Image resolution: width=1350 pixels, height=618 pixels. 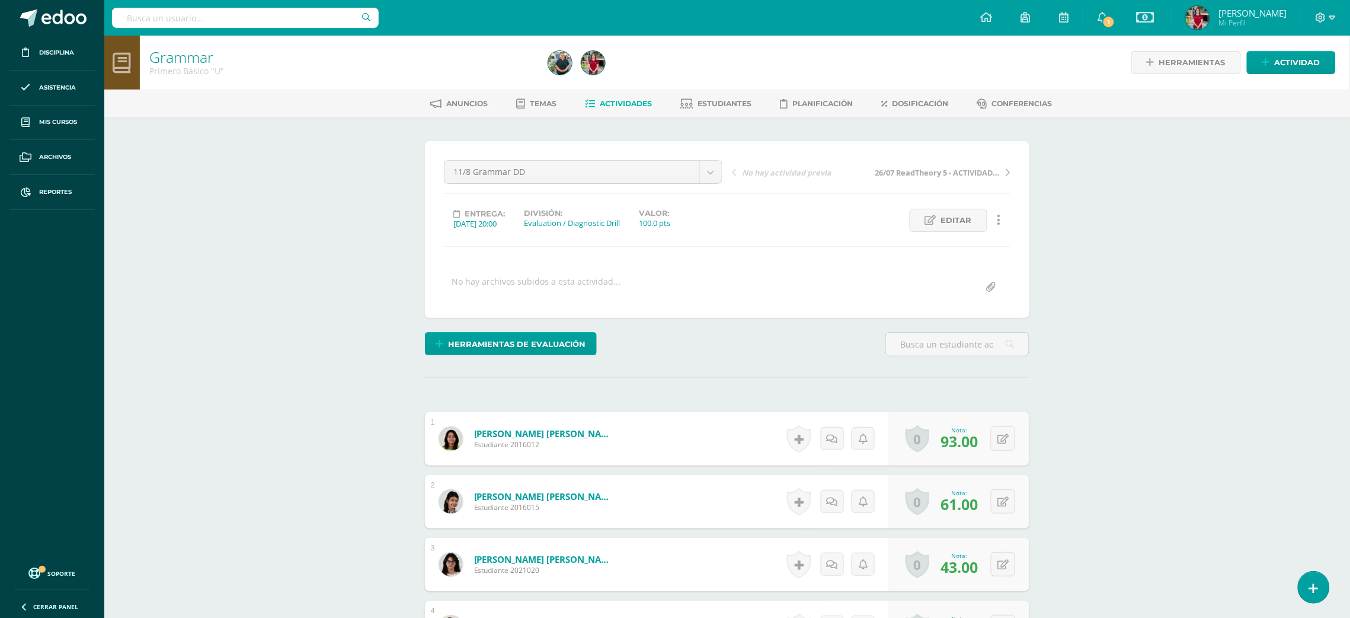 What do you see at coordinates (459, 104) in the screenshot?
I see `a: Anuncios` at bounding box center [459, 104].